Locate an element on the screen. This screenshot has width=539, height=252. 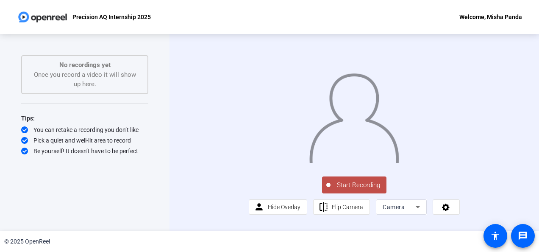
p: No recordings yet is located at coordinates (85, 65).